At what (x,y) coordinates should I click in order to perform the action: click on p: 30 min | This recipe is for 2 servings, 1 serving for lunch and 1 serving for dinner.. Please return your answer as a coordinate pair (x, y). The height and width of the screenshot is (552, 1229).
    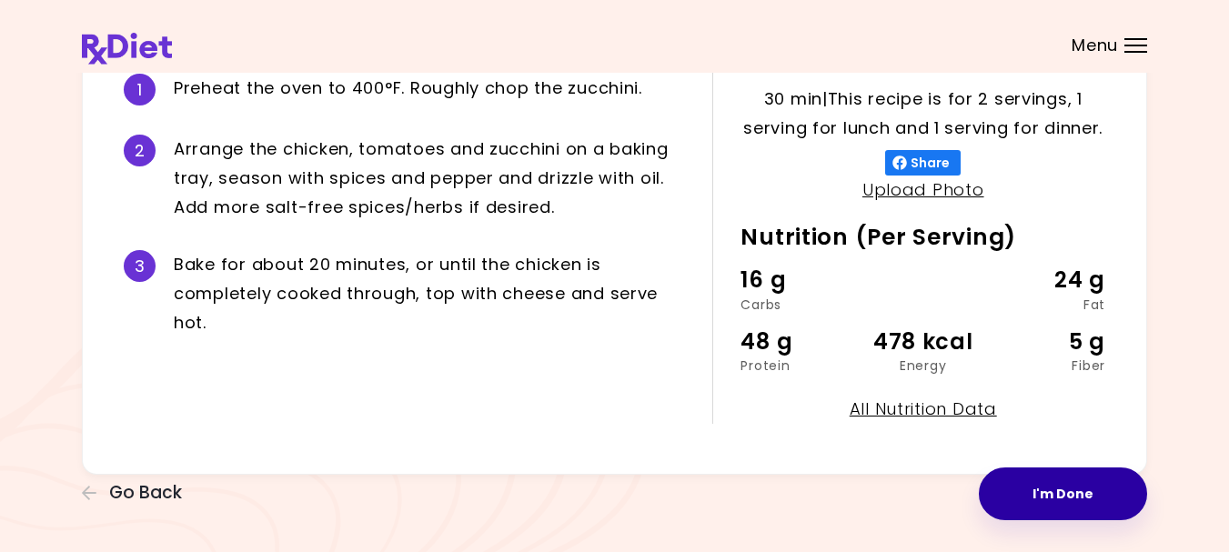
    Looking at the image, I should click on (922, 114).